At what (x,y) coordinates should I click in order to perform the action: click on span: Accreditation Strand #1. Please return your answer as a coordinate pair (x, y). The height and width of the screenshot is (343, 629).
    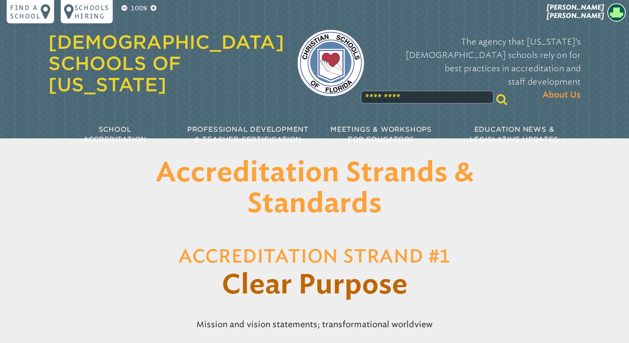
    Looking at the image, I should click on (315, 257).